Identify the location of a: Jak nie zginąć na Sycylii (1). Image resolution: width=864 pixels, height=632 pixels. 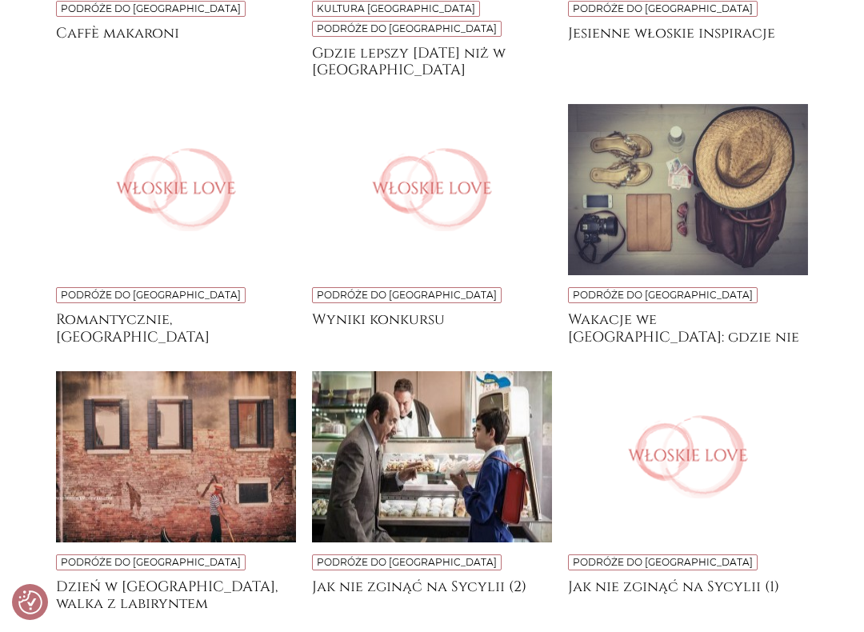
(688, 594).